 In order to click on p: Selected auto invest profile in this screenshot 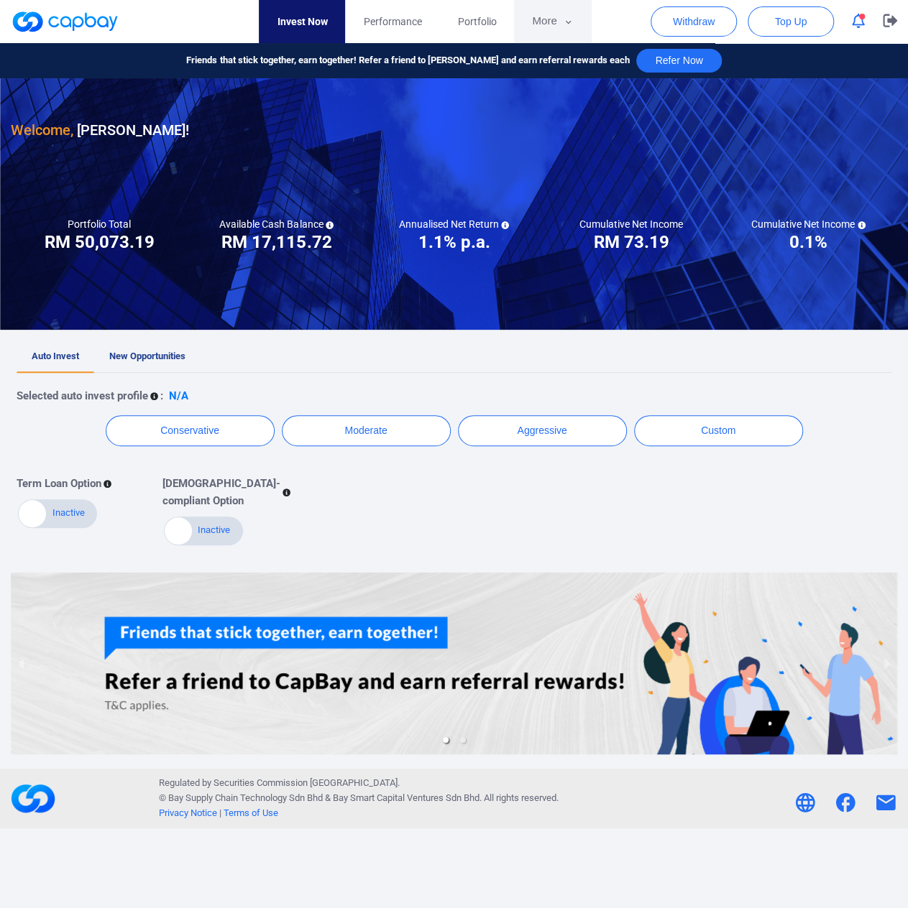, I will do `click(82, 396)`.